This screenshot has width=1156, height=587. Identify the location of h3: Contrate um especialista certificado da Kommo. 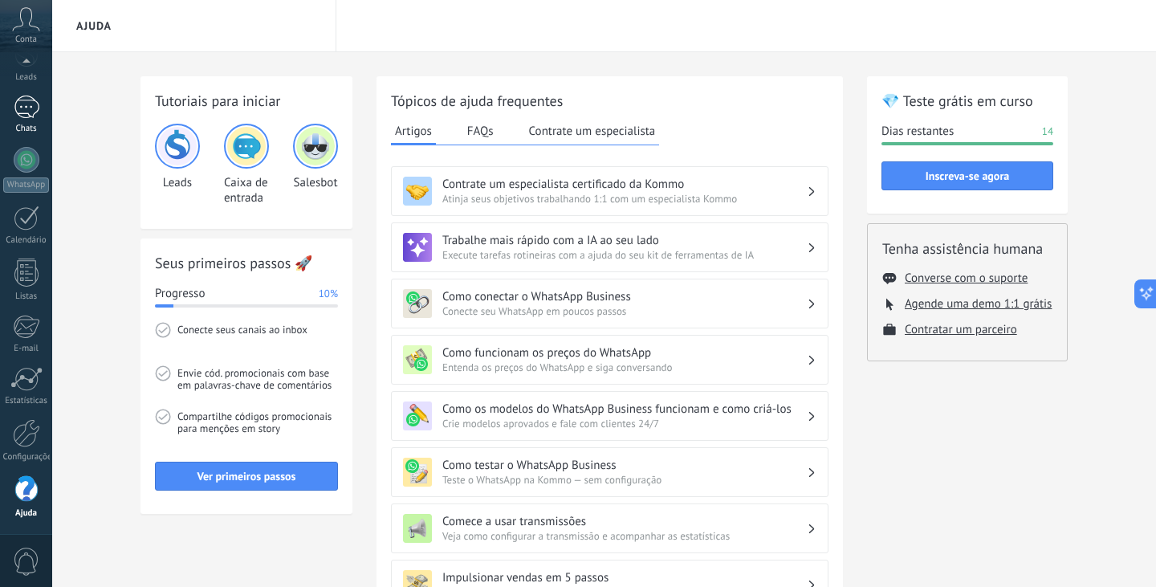
(625, 184).